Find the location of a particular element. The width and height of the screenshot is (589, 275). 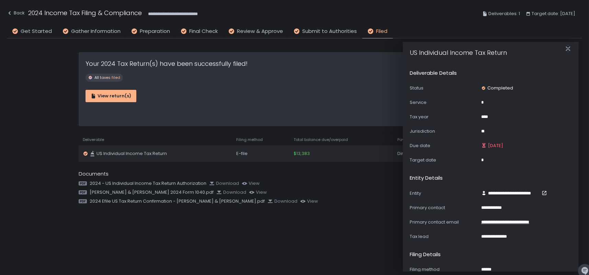

h2: Entity details is located at coordinates (426, 178).